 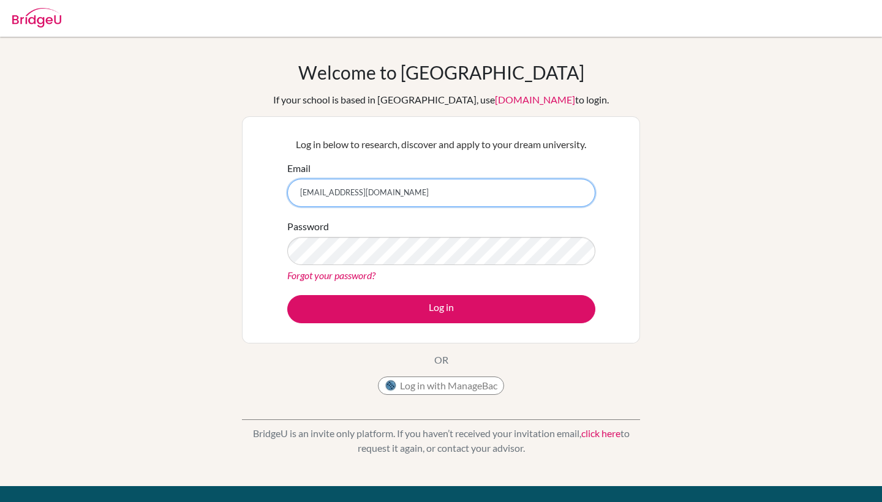 I want to click on a: Forgot your password?, so click(x=331, y=275).